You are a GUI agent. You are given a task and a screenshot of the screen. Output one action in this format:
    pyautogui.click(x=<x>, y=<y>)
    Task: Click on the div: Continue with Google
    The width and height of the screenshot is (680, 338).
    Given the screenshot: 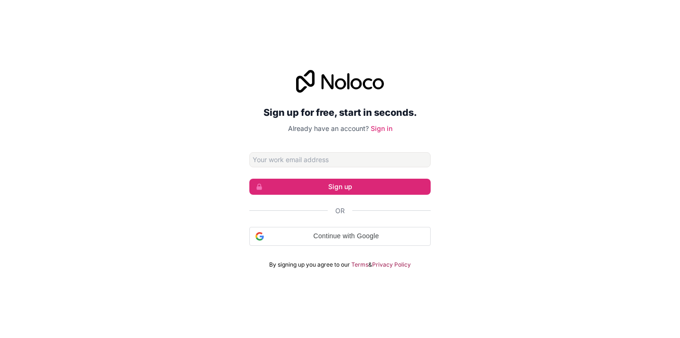 What is the action you would take?
    pyautogui.click(x=340, y=236)
    